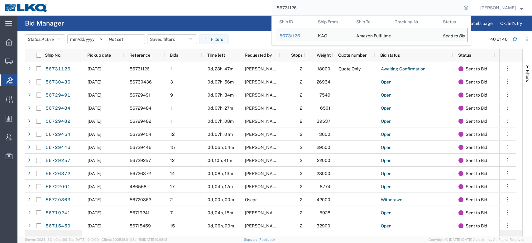  I want to click on div: Send to Bid, so click(453, 36).